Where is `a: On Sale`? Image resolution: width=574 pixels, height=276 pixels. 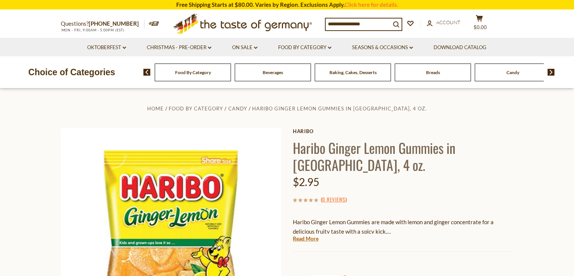 a: On Sale is located at coordinates (245, 48).